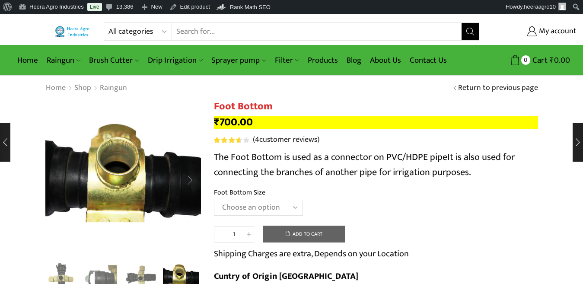  Describe the element at coordinates (287, 60) in the screenshot. I see `a: Filter` at that location.